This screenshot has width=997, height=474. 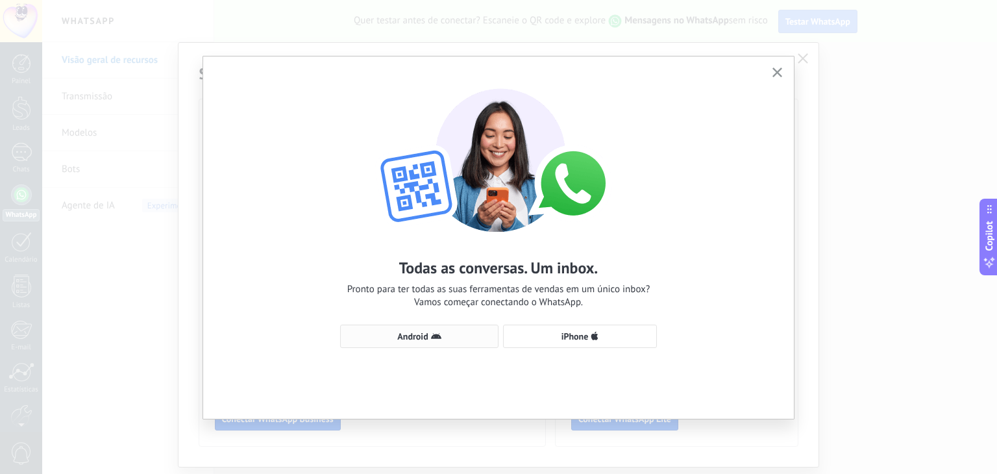 What do you see at coordinates (499, 296) in the screenshot?
I see `span: Pronto para ter todas as suas ferramentas de vendas em um único inbox? Vamos começar conectando o...` at bounding box center [499, 296].